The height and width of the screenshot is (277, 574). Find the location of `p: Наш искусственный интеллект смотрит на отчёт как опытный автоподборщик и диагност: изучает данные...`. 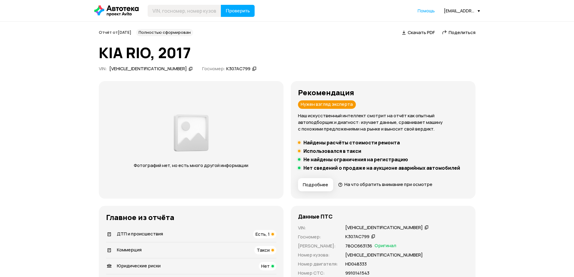

p: Наш искусственный интеллект смотрит на отчёт как опытный автоподборщик и диагност: изучает данные... is located at coordinates (383, 122).